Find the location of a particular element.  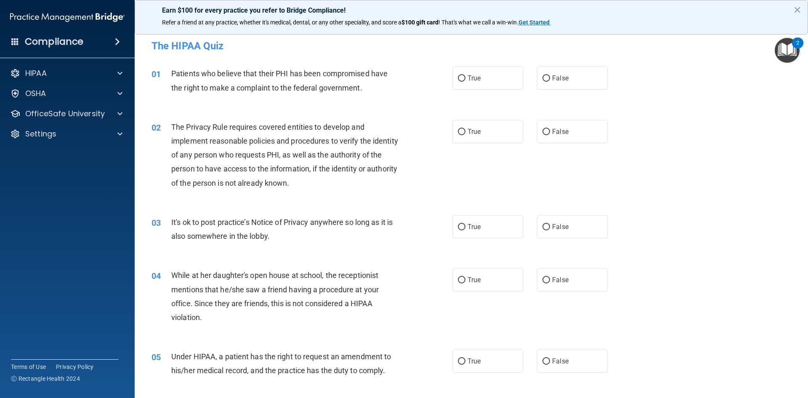

a: Privacy Policy is located at coordinates (75, 367).